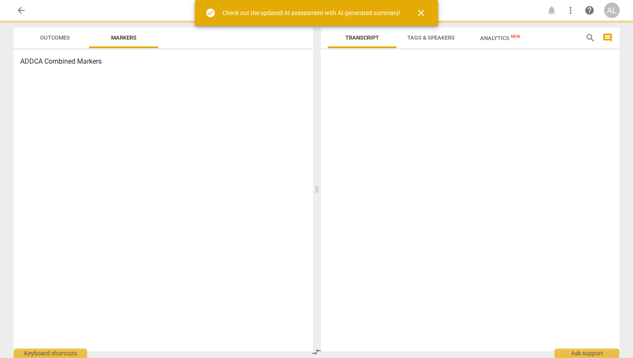  Describe the element at coordinates (311, 13) in the screenshot. I see `div: Check out the updated AI assessment with AI-generated summary!` at that location.